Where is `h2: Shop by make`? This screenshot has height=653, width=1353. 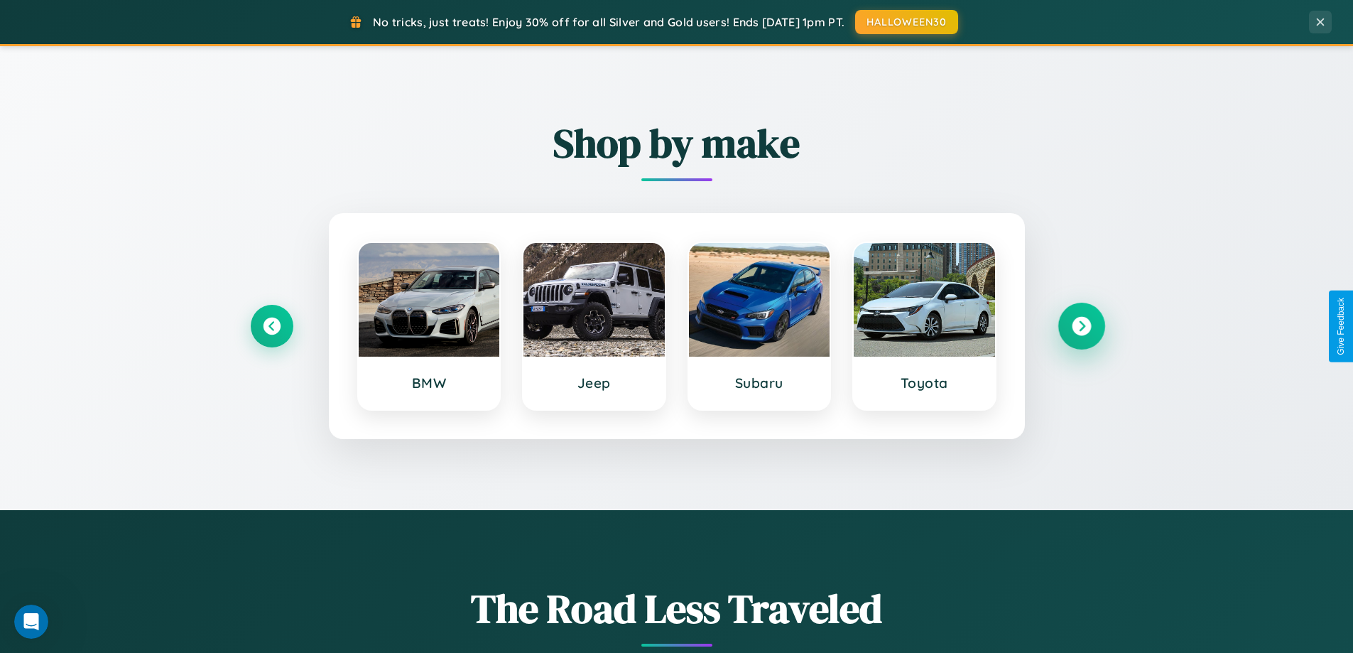
h2: Shop by make is located at coordinates (677, 143).